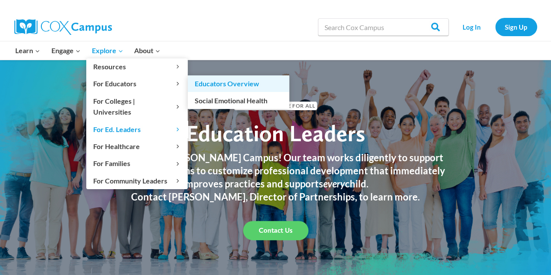 The image size is (551, 275). Describe the element at coordinates (63, 27) in the screenshot. I see `img: Cox Campus` at that location.